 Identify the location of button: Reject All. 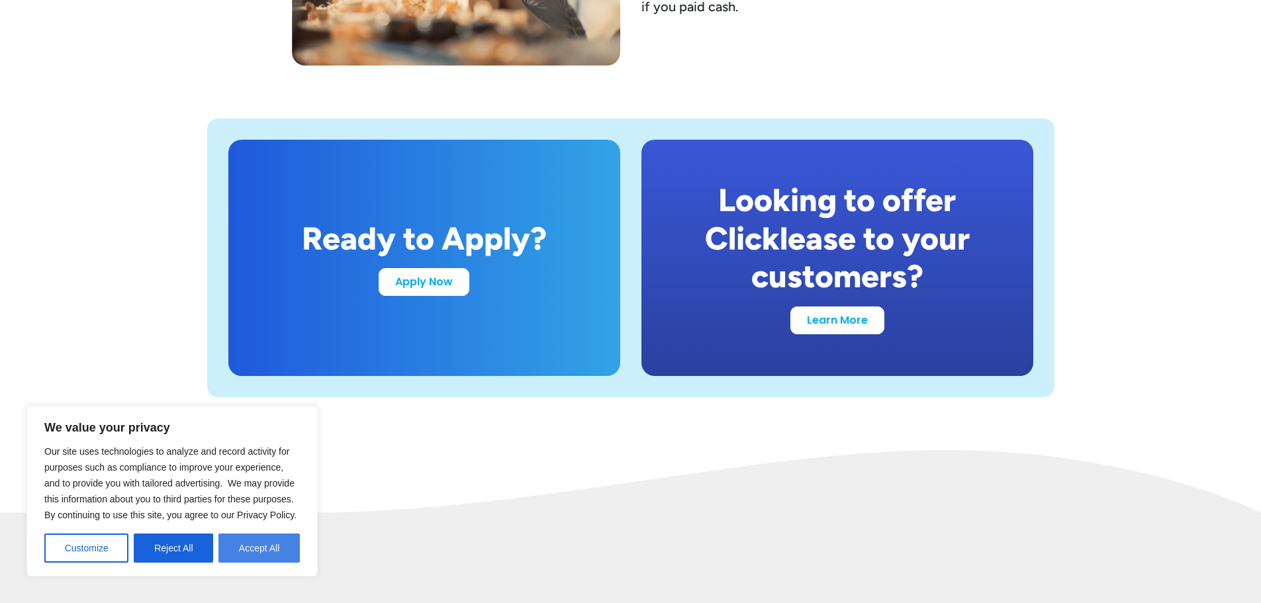
(173, 548).